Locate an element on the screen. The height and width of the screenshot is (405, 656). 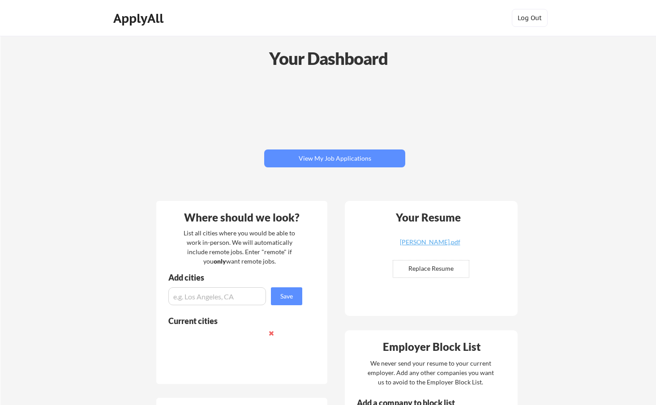
button: Log Out is located at coordinates (530, 18).